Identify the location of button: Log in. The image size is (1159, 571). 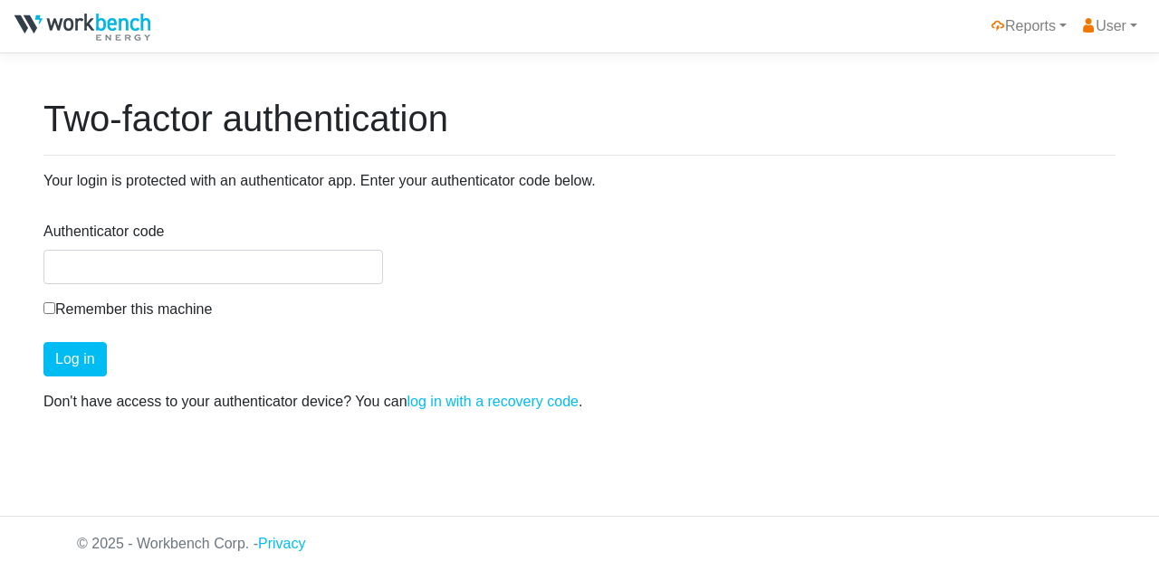
(75, 359).